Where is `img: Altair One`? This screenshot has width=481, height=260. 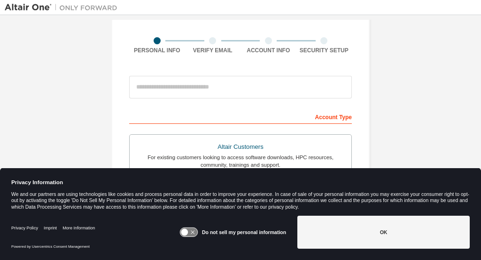 img: Altair One is located at coordinates (63, 8).